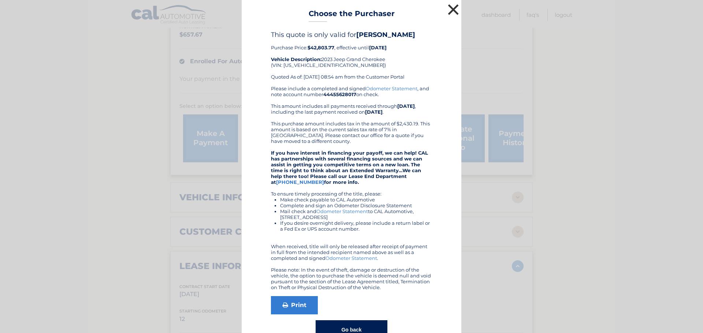 The height and width of the screenshot is (333, 703). Describe the element at coordinates (294, 306) in the screenshot. I see `a: Print` at that location.